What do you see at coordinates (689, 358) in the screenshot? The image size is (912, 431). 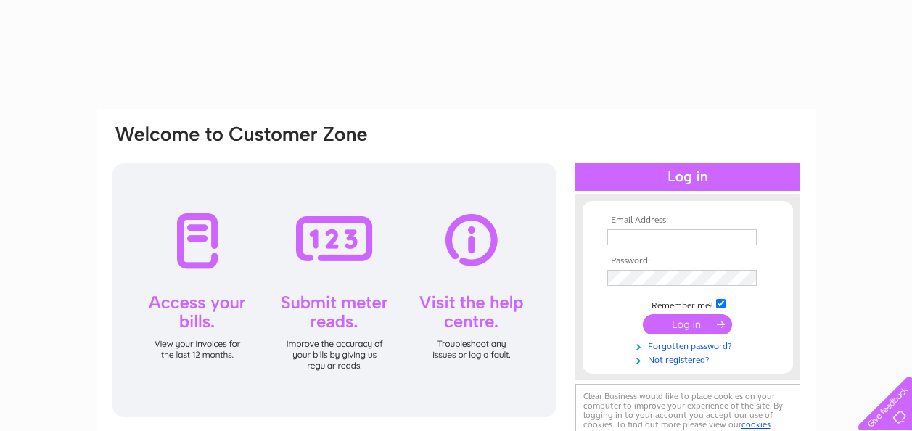 I see `a: Not registered?` at bounding box center [689, 358].